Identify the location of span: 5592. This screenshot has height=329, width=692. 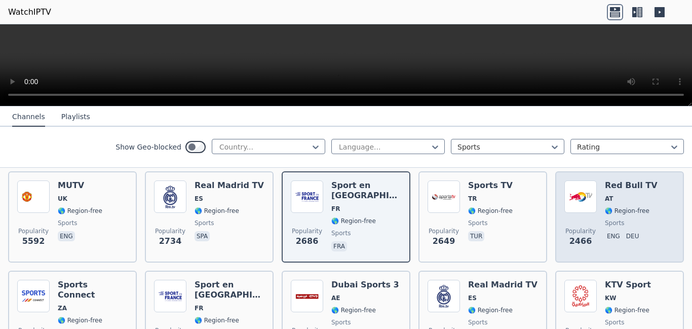
(33, 241).